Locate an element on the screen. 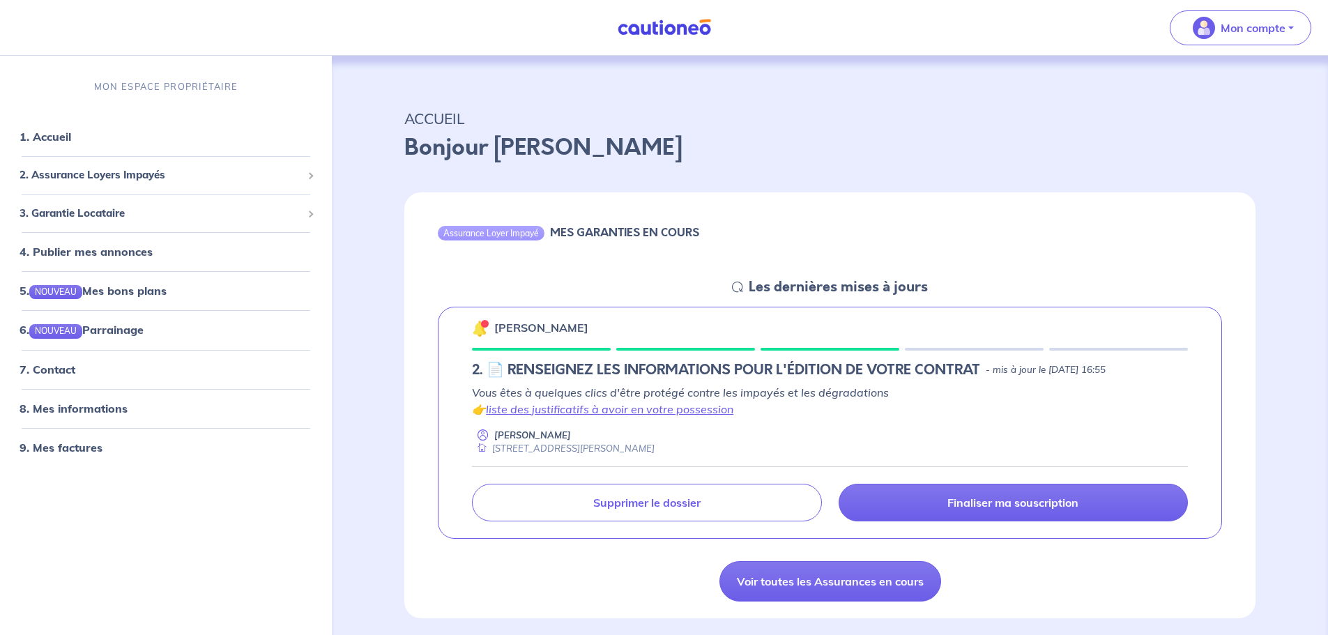 This screenshot has height=635, width=1328. p: Vous êtes à quelques clics d'être protégé contre les impayés et les dégradations 👉 is located at coordinates (829, 401).